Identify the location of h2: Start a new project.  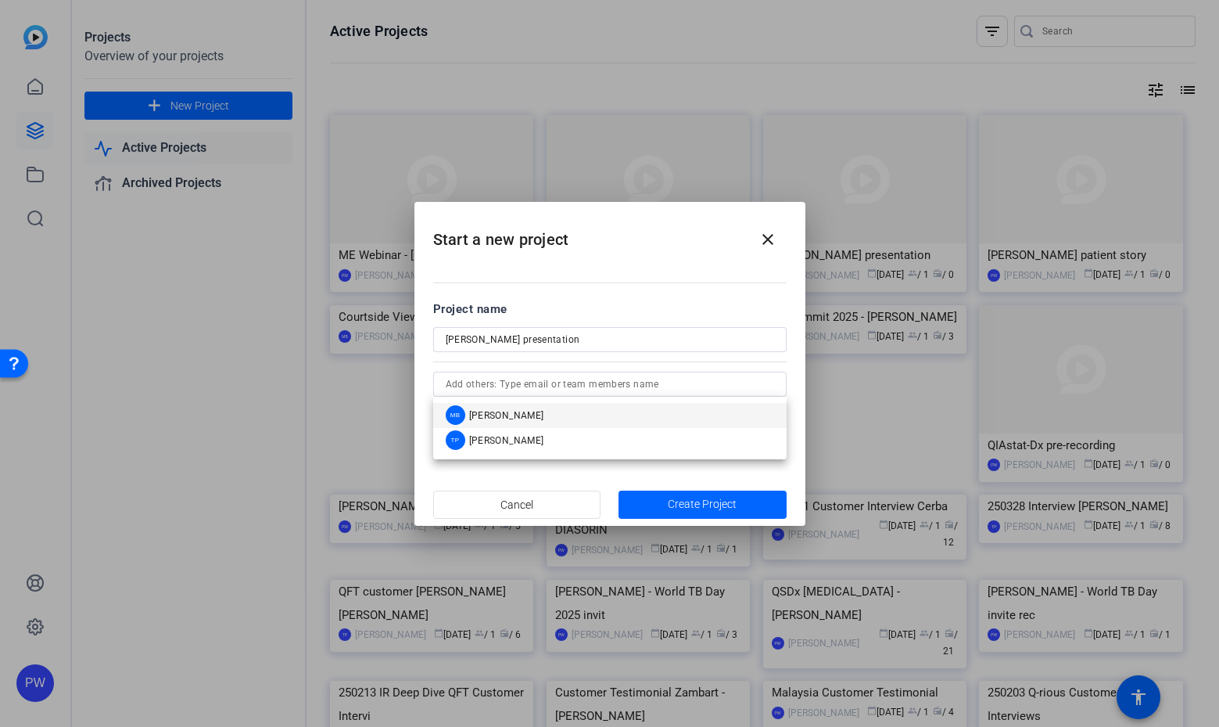
(610, 233).